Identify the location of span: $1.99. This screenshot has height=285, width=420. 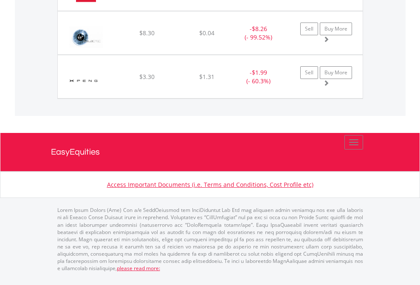
(259, 72).